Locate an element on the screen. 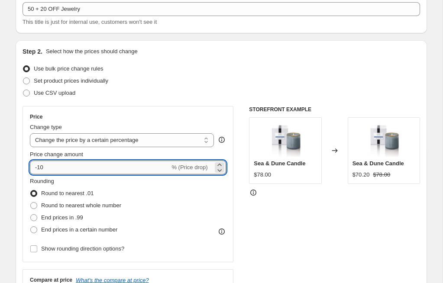  input: 30% off holiday sale is located at coordinates (221, 9).